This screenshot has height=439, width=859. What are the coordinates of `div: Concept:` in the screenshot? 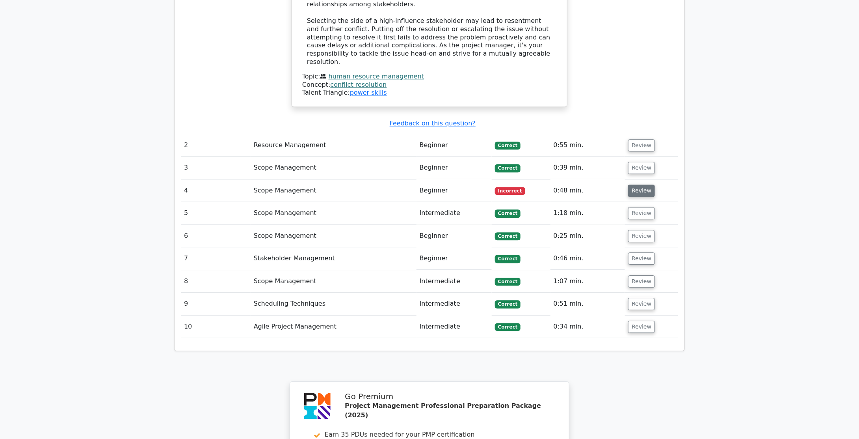 It's located at (430, 85).